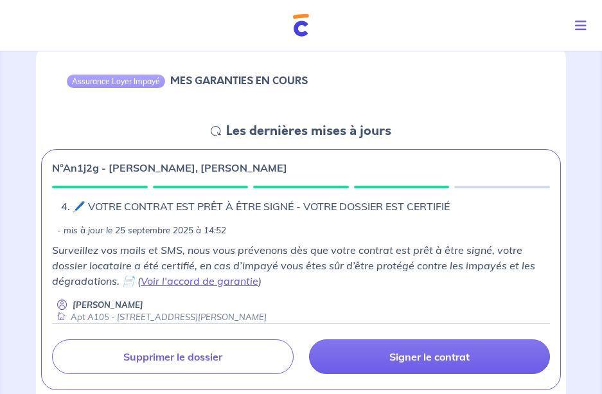 The image size is (602, 394). Describe the element at coordinates (430, 356) in the screenshot. I see `a: Signer le contrat` at that location.